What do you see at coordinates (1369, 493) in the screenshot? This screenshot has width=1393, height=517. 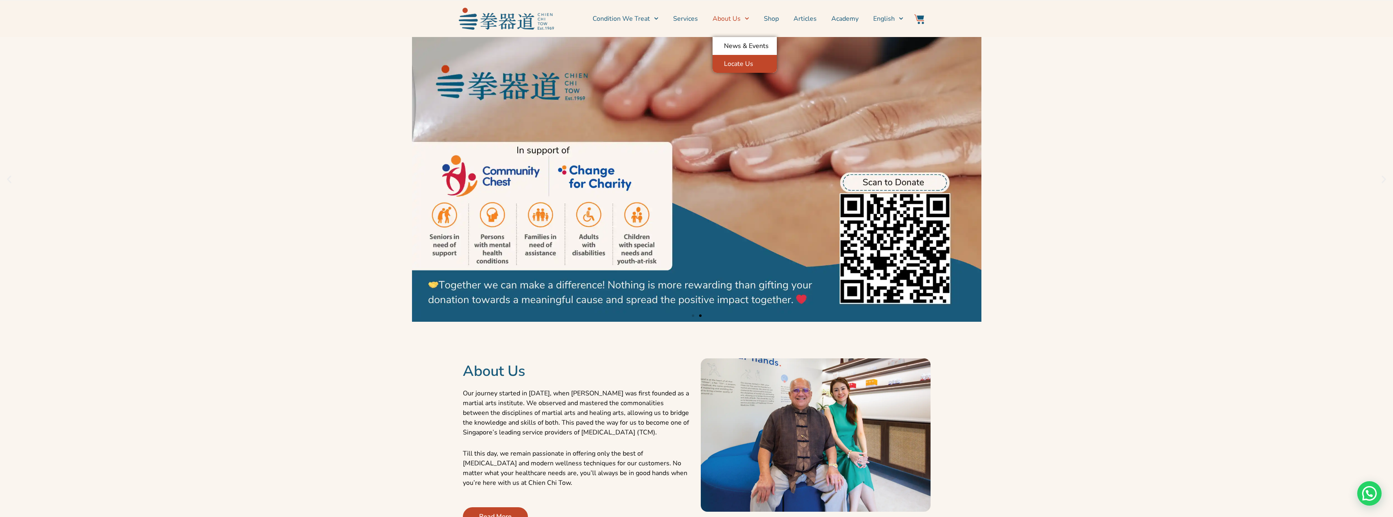 I see `div: Need help? WhatsApp contact` at bounding box center [1369, 493].